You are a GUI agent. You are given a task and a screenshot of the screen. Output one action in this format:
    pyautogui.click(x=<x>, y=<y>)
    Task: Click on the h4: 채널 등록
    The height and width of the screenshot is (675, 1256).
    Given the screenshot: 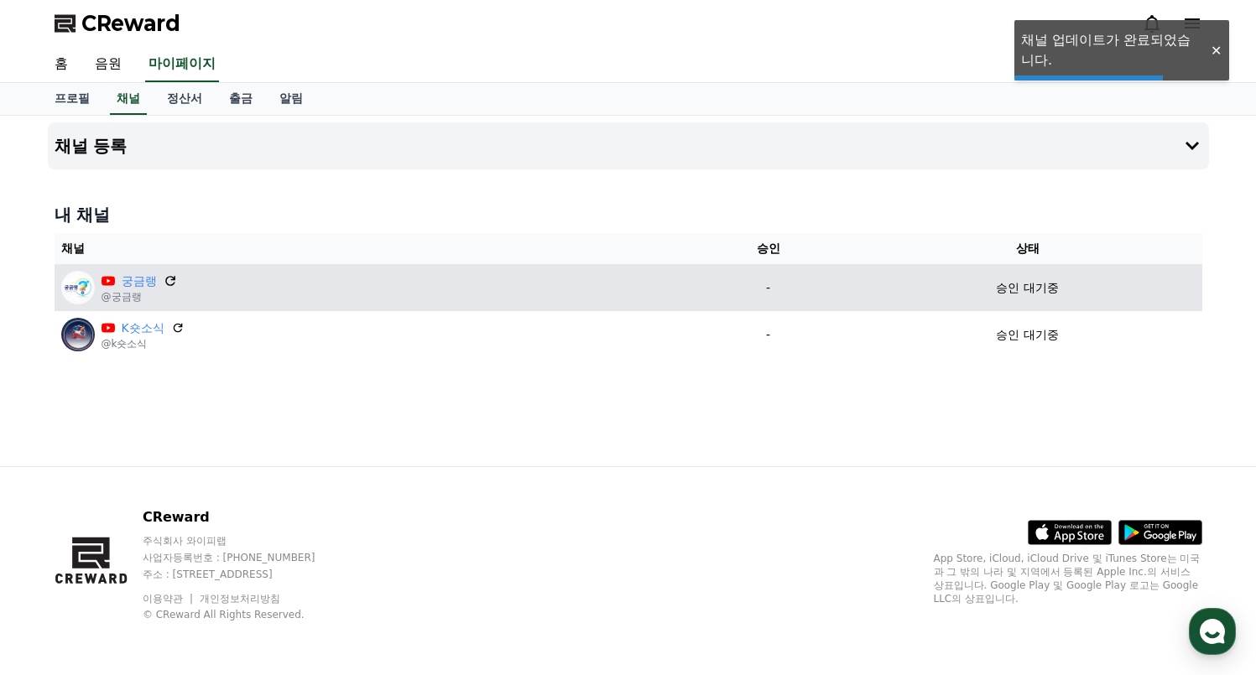 What is the action you would take?
    pyautogui.click(x=91, y=146)
    